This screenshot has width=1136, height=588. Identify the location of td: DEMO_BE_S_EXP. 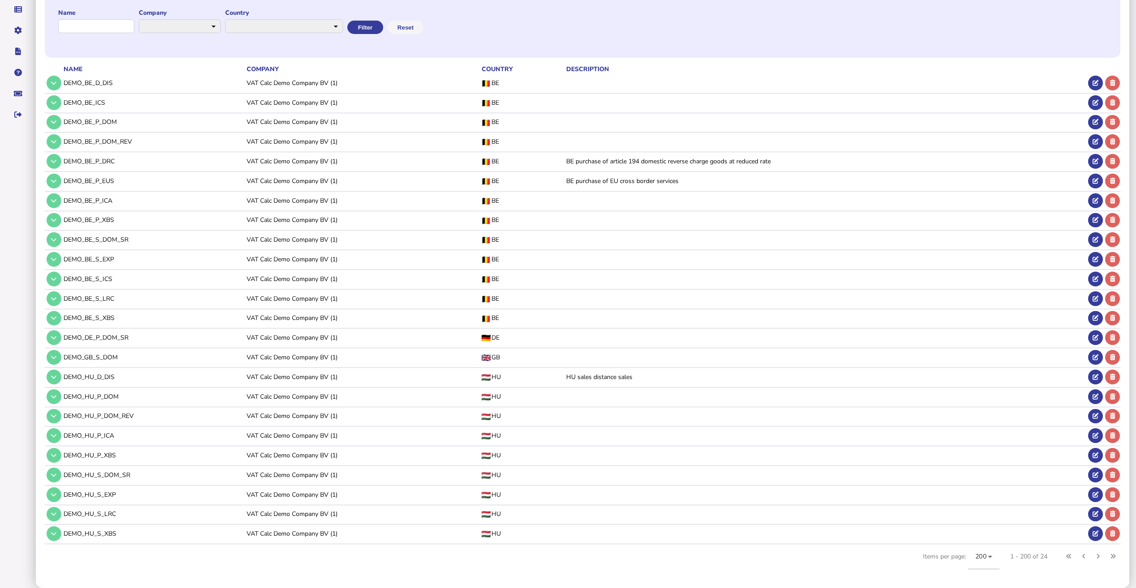
(153, 259).